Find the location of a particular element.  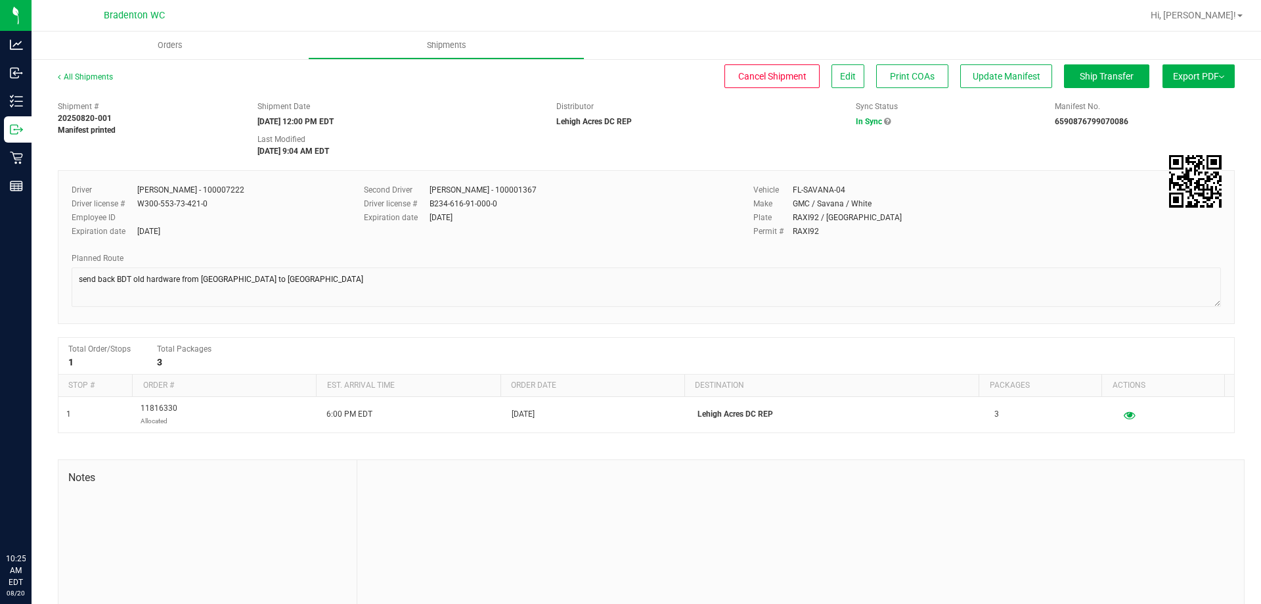

span: 6:00 PM EDT is located at coordinates (349, 414).